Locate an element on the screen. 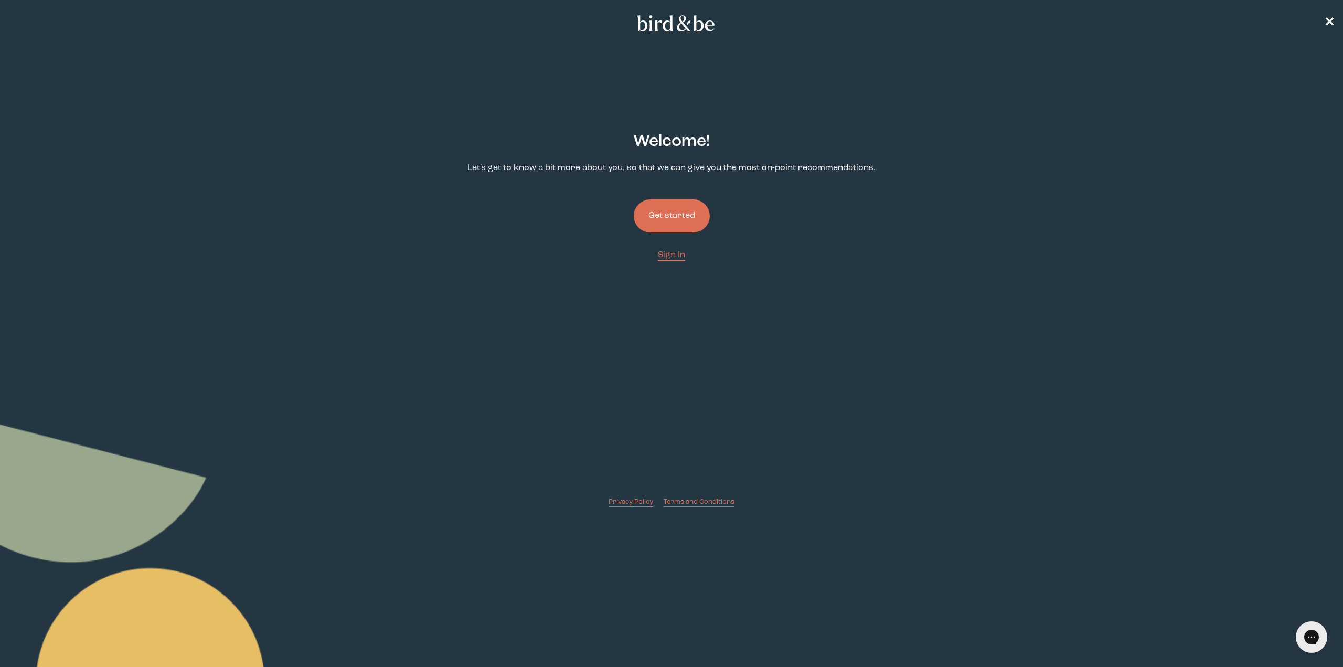 The height and width of the screenshot is (667, 1343). a: Privacy Policy is located at coordinates (630, 501).